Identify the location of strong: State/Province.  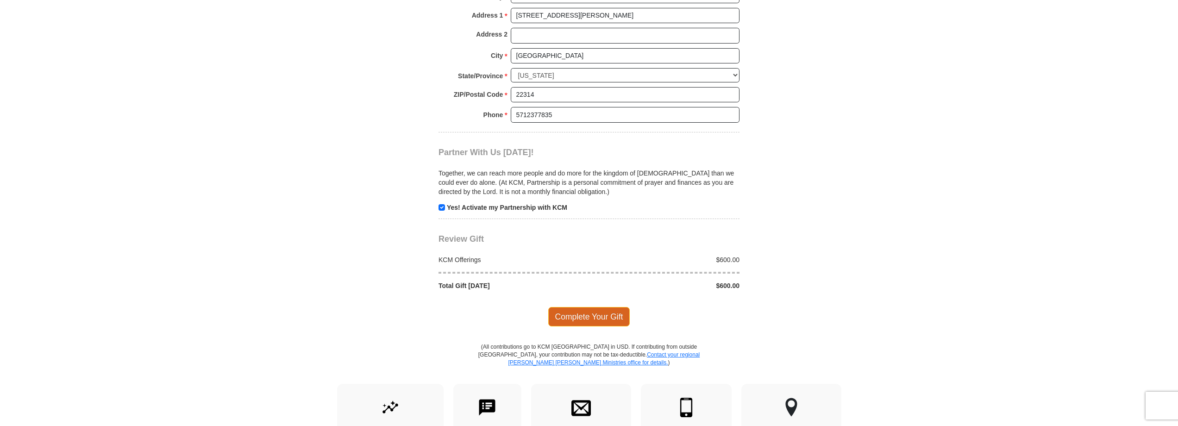
(480, 76).